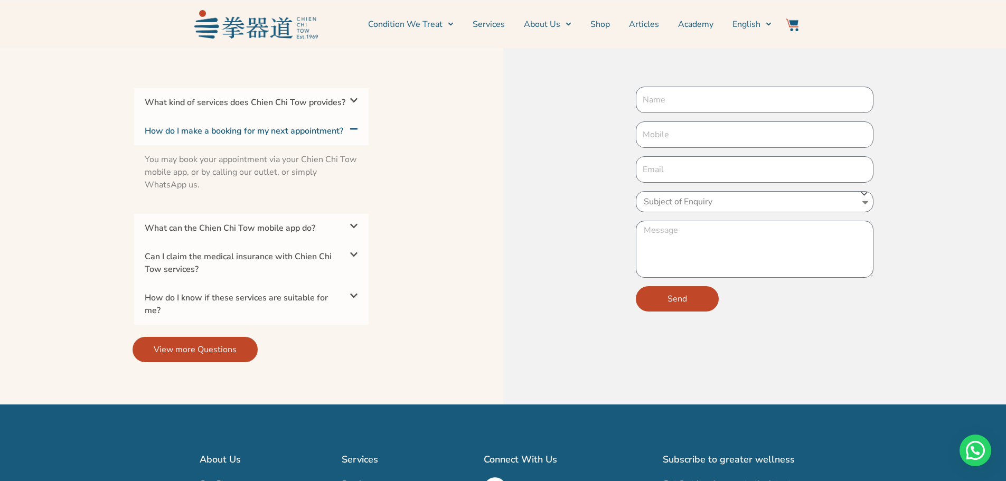 Image resolution: width=1006 pixels, height=481 pixels. Describe the element at coordinates (677, 299) in the screenshot. I see `button: Send` at that location.